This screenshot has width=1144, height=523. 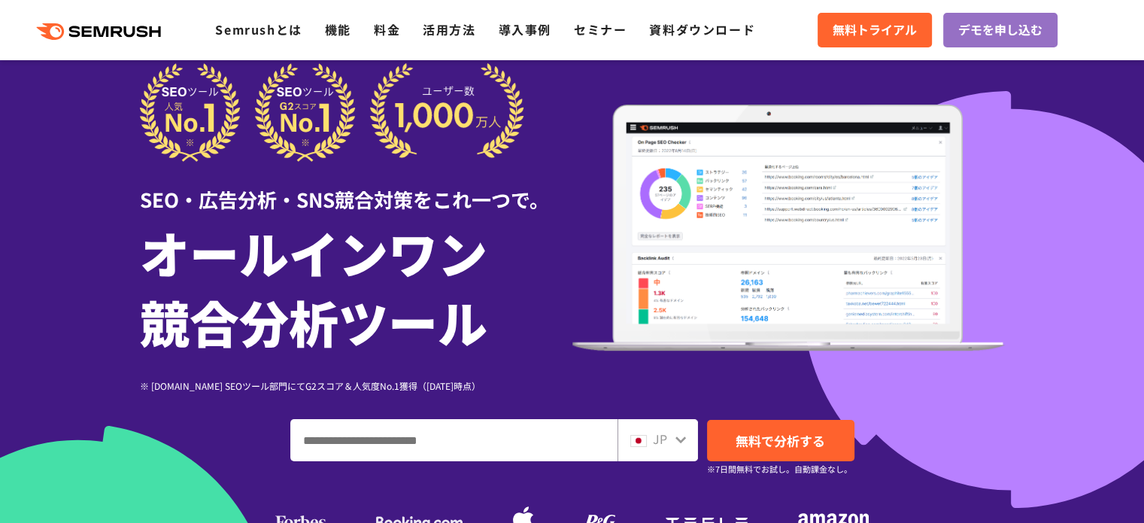 What do you see at coordinates (387, 29) in the screenshot?
I see `a: 料金` at bounding box center [387, 29].